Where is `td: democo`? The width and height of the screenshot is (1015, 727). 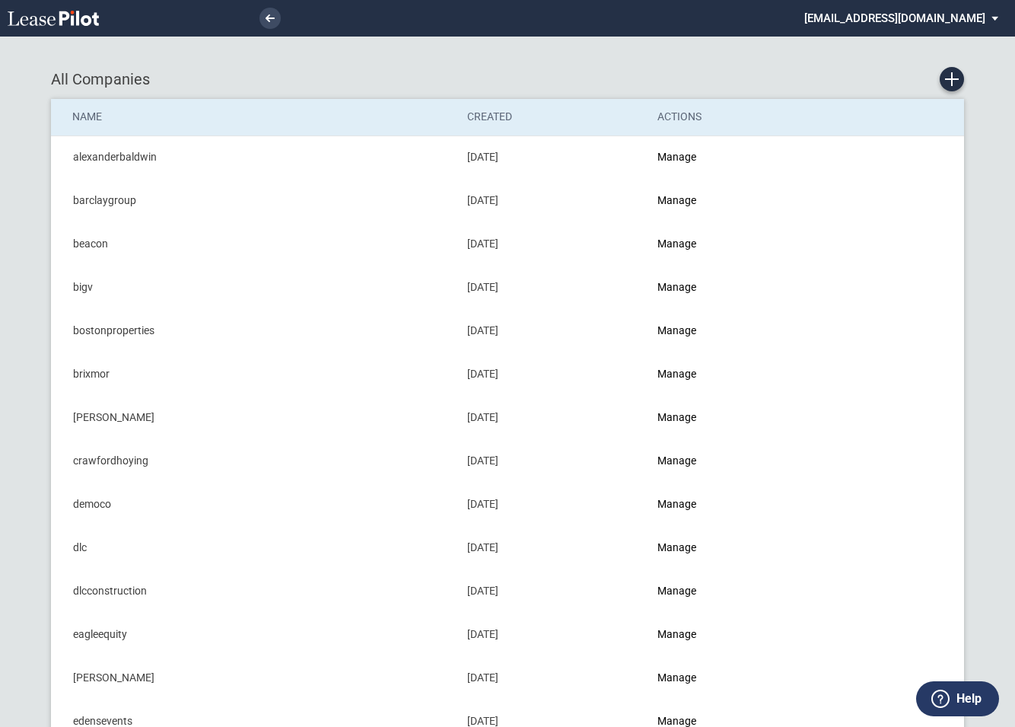 td: democo is located at coordinates (253, 504).